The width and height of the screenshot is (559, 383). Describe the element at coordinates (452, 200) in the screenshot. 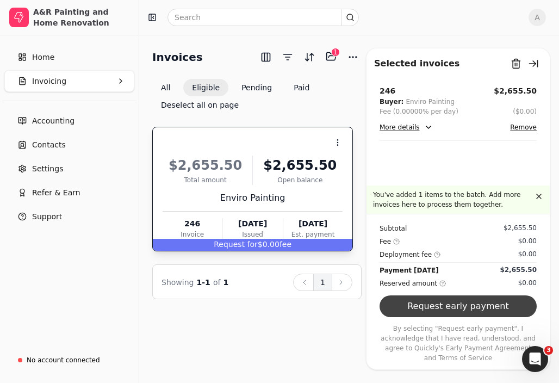

I see `p: You've added 1 items to the batch. Add more invoices here to process them together.` at that location.